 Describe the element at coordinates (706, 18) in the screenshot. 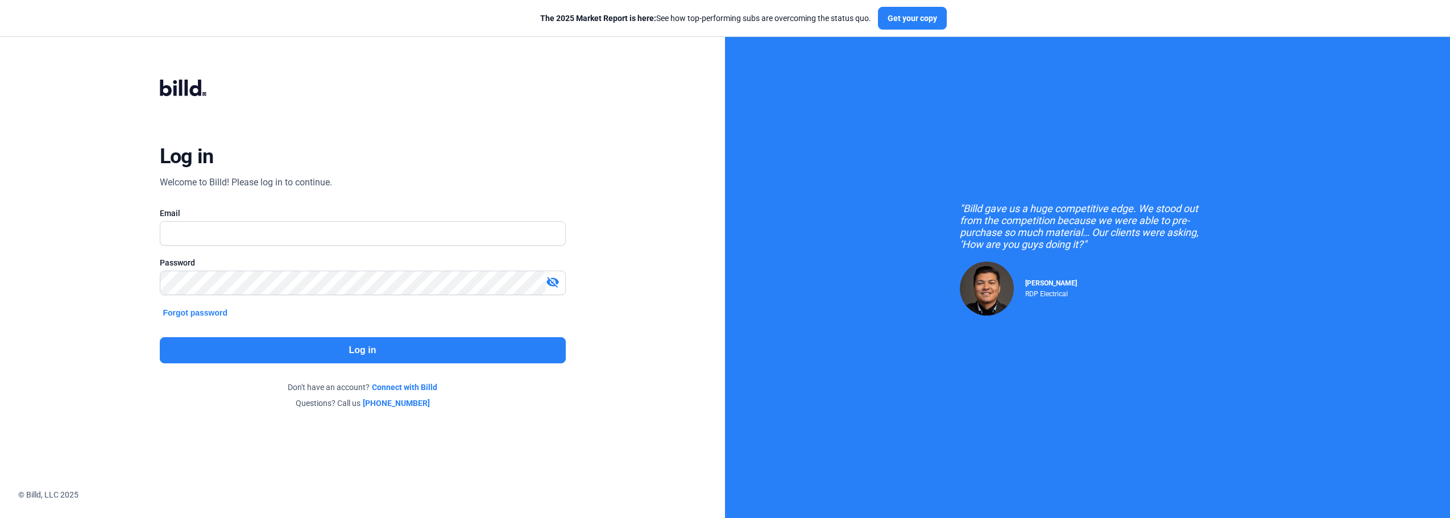

I see `div: See how top-performing subs are overcoming the status quo.` at that location.